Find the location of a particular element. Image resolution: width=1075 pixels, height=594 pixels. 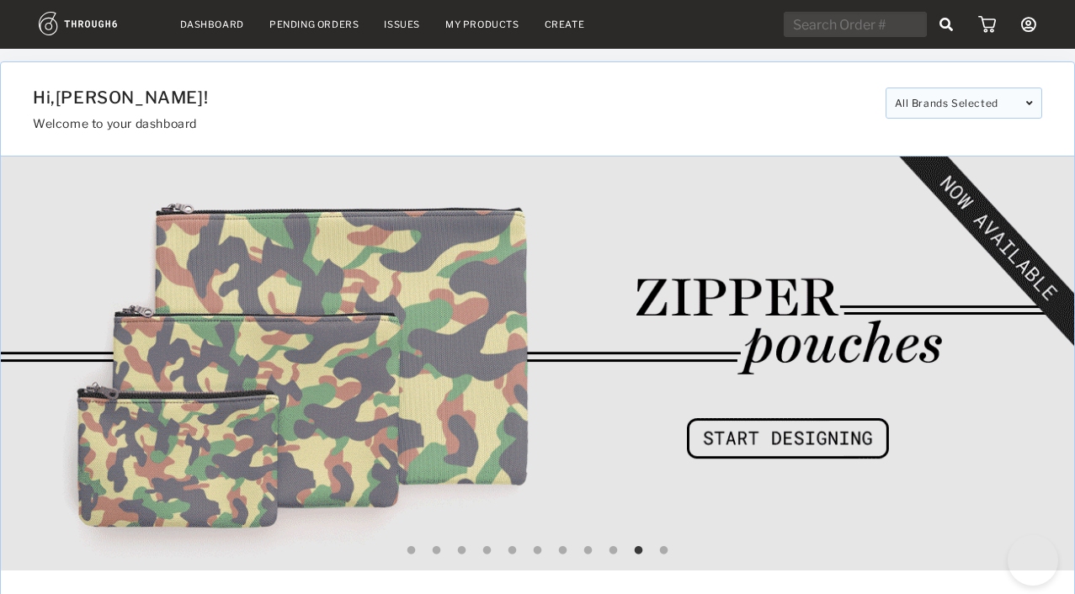

button: 3 is located at coordinates (462, 552).